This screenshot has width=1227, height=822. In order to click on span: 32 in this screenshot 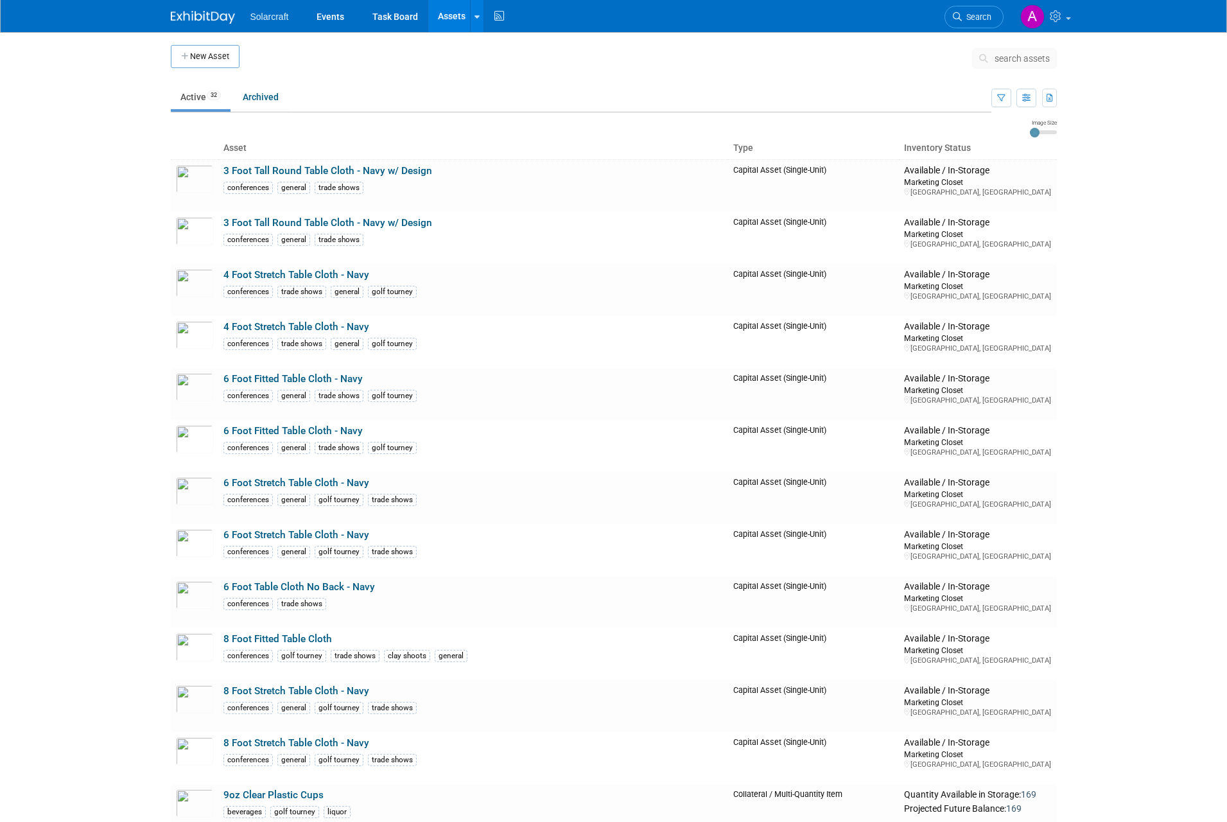, I will do `click(214, 95)`.